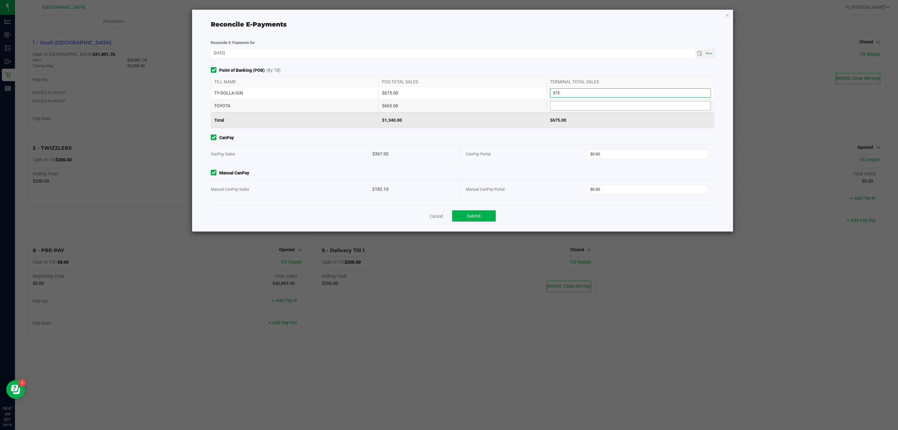 Image resolution: width=898 pixels, height=430 pixels. What do you see at coordinates (463, 120) in the screenshot?
I see `div: $1,340.00` at bounding box center [463, 120].